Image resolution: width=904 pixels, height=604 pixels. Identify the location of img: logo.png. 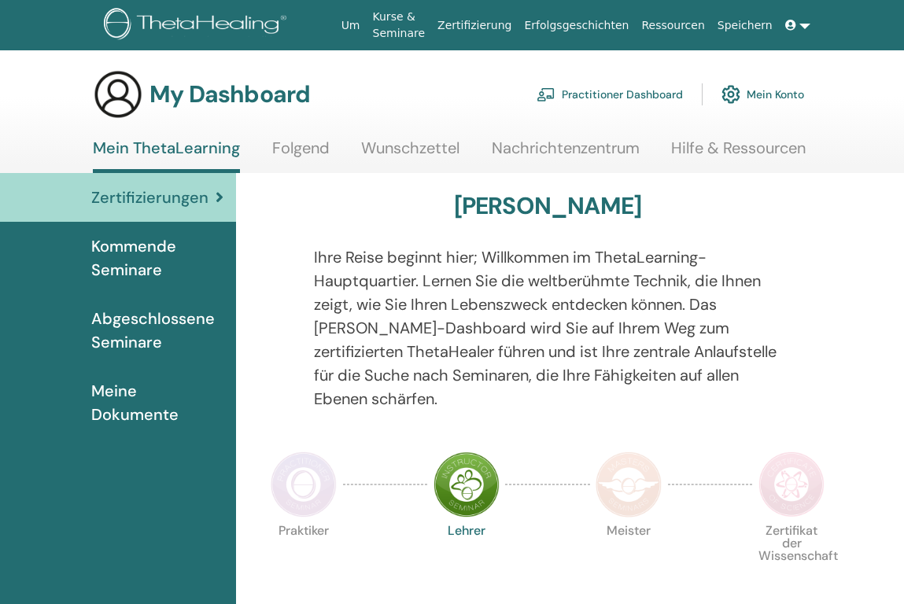
(197, 25).